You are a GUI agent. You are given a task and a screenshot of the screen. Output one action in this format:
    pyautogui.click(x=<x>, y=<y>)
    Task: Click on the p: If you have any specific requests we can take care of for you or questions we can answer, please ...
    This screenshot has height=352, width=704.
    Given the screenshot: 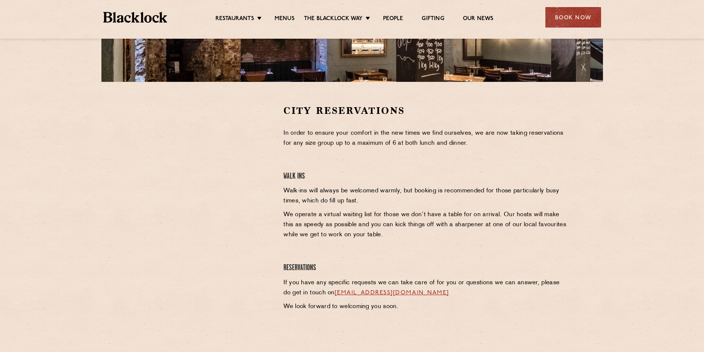 What is the action you would take?
    pyautogui.click(x=426, y=288)
    